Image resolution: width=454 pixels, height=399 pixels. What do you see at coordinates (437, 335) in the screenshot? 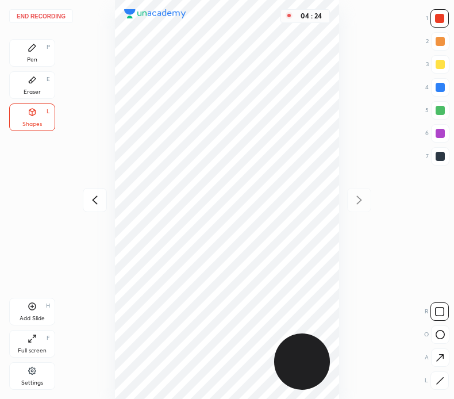
I see `div: O` at bounding box center [437, 335].